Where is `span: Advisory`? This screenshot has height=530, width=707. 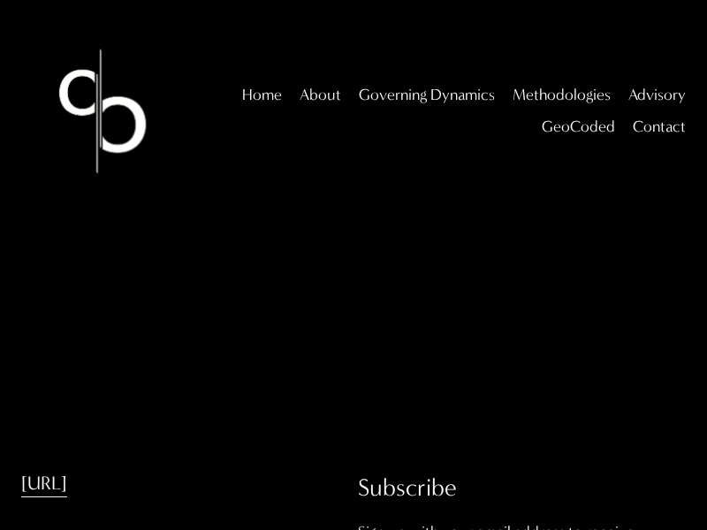
span: Advisory is located at coordinates (656, 95).